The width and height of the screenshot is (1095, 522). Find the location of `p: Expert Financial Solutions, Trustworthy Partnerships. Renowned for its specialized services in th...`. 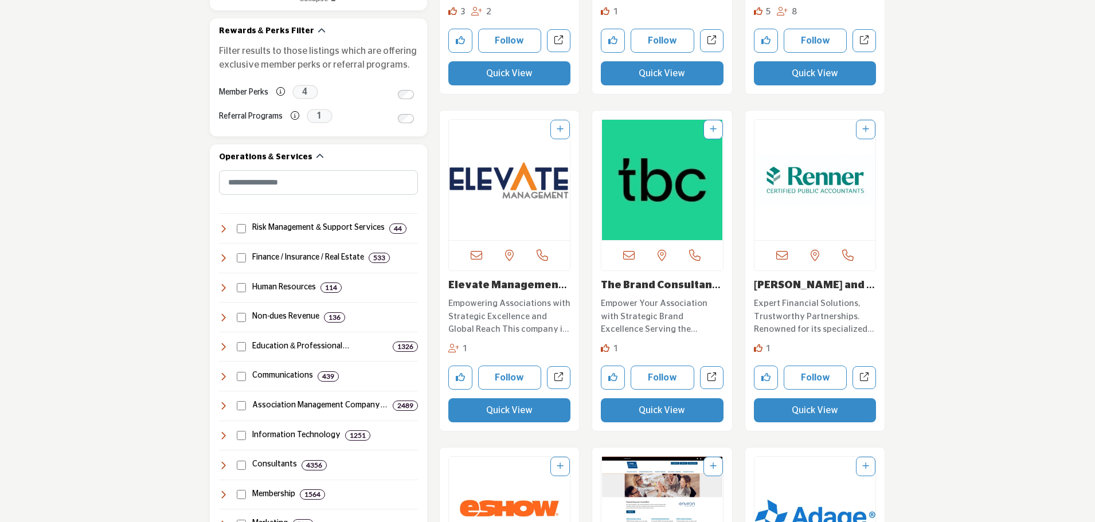

p: Expert Financial Solutions, Trustworthy Partnerships. Renowned for its specialized services in th... is located at coordinates (815, 317).